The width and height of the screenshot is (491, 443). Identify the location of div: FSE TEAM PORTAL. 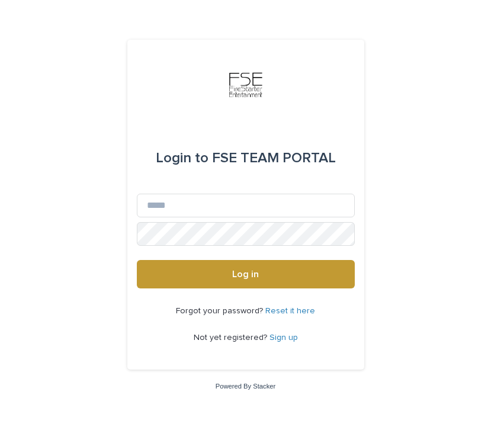
(246, 158).